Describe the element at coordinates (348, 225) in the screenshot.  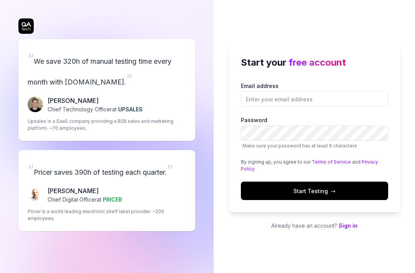
I see `a: Sign in` at that location.